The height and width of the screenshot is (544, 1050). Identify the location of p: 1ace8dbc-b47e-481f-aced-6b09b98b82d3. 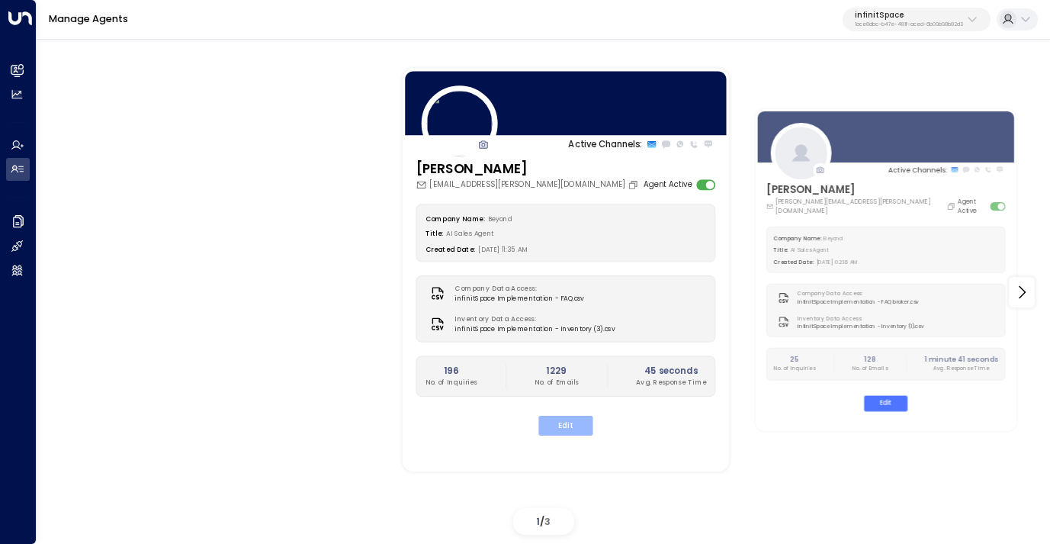
(909, 24).